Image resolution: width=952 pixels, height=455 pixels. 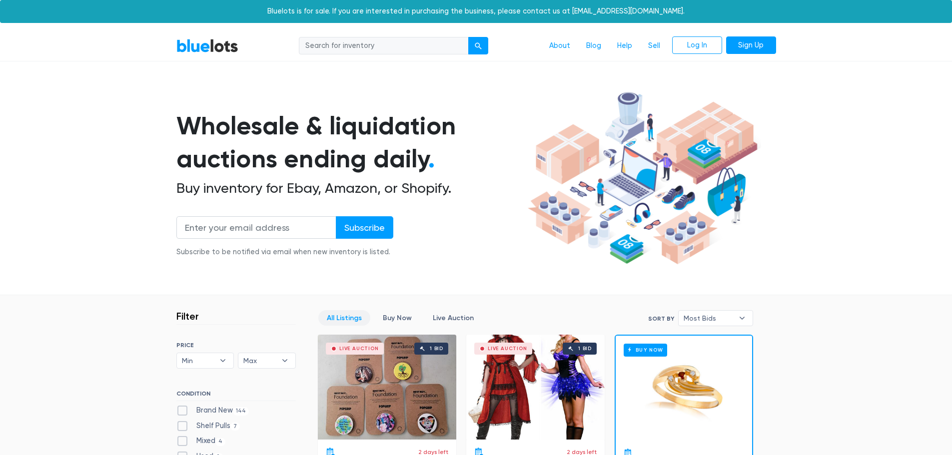 I want to click on div: Subscribe to be notified via email when new inventory is listed., so click(x=285, y=252).